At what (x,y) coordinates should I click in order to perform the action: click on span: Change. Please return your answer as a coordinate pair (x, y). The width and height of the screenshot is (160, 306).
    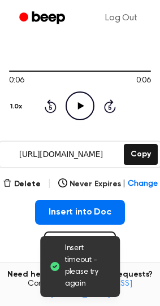
    Looking at the image, I should click on (142, 184).